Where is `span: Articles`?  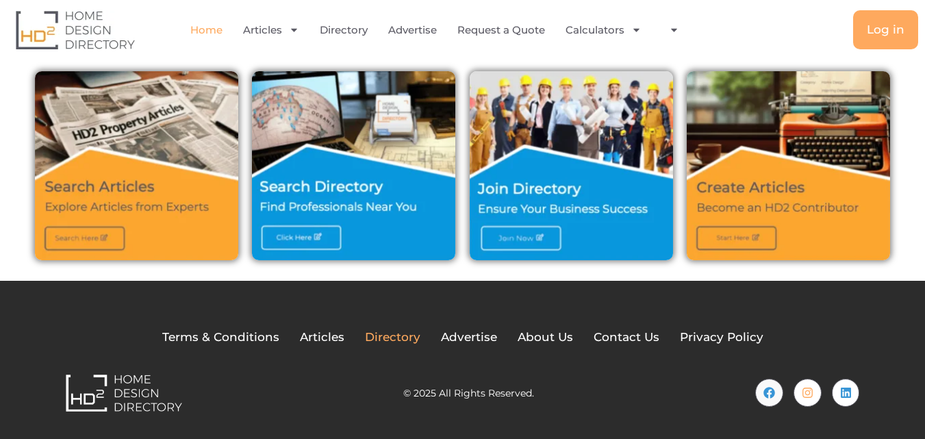
span: Articles is located at coordinates (322, 337).